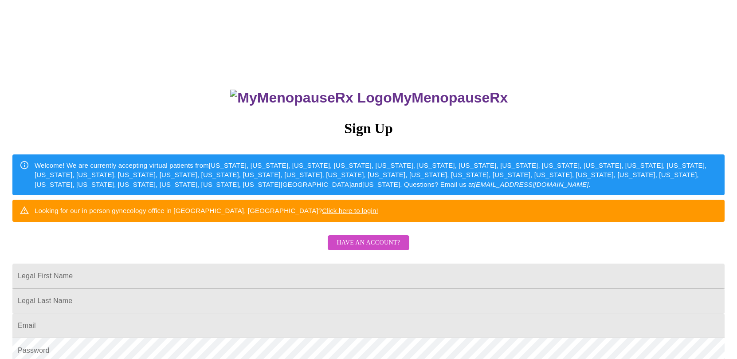 This screenshot has height=359, width=737. Describe the element at coordinates (368, 243) in the screenshot. I see `span: Have an account?` at that location.